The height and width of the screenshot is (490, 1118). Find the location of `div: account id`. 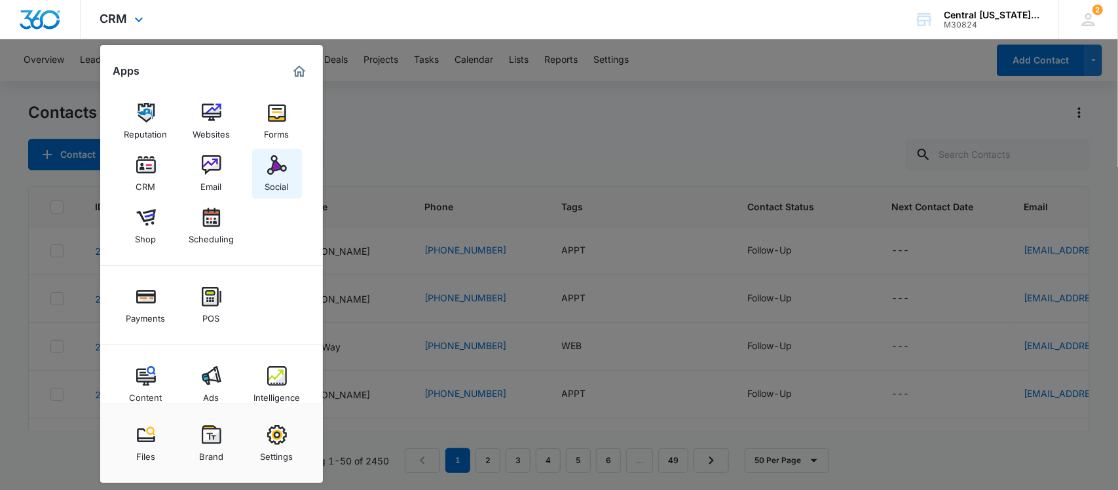

div: account id is located at coordinates (991, 25).